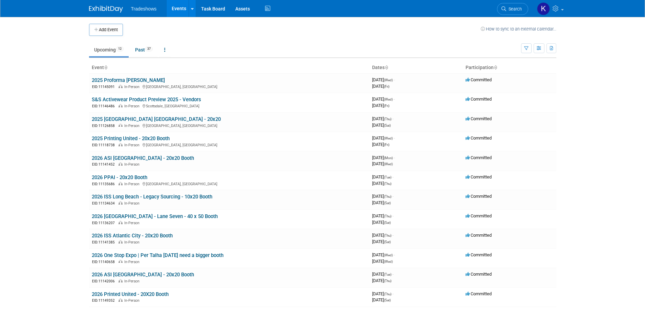 The width and height of the screenshot is (645, 320). What do you see at coordinates (543, 9) in the screenshot?
I see `img: Karyna Kitsmey` at bounding box center [543, 9].